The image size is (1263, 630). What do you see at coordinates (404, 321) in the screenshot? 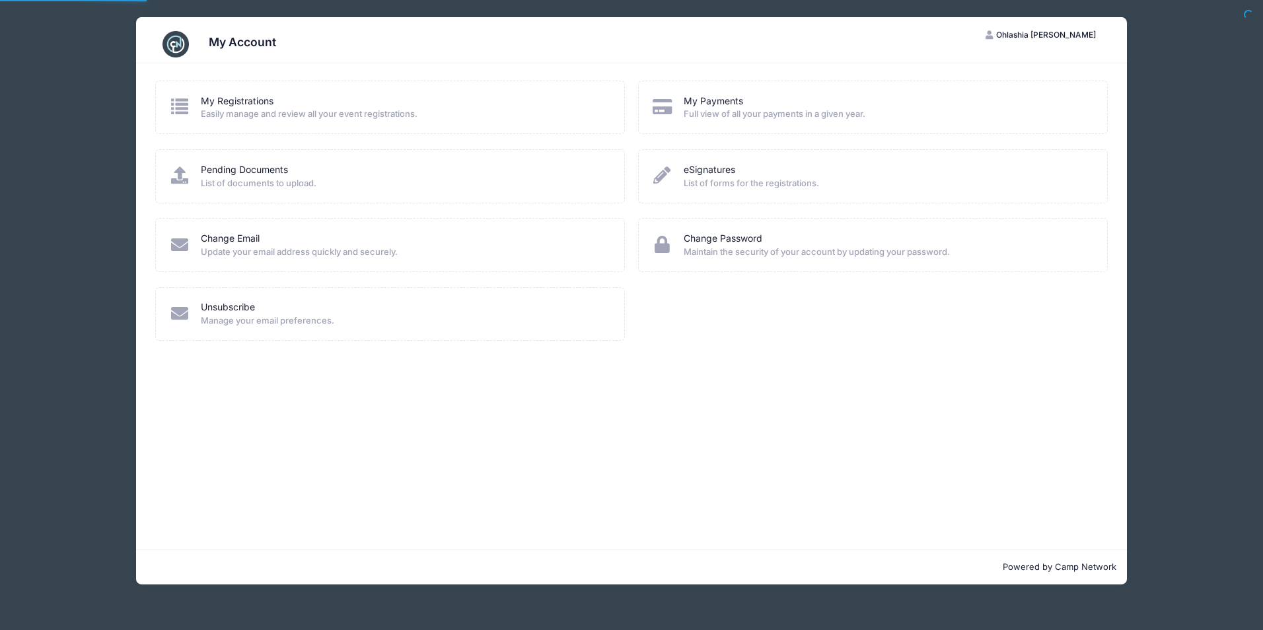
I see `span: Manage your email preferences.` at bounding box center [404, 321].